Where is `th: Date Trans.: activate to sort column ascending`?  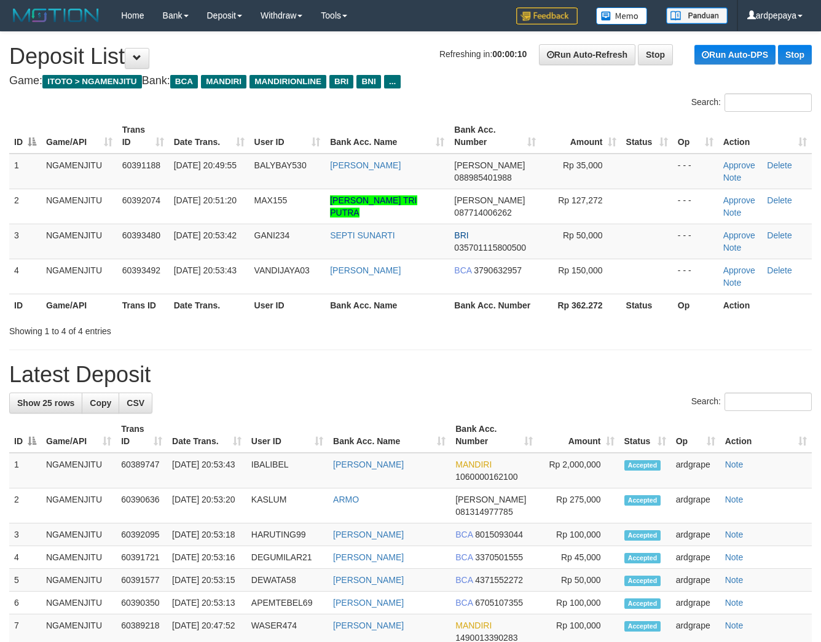 th: Date Trans.: activate to sort column ascending is located at coordinates (209, 136).